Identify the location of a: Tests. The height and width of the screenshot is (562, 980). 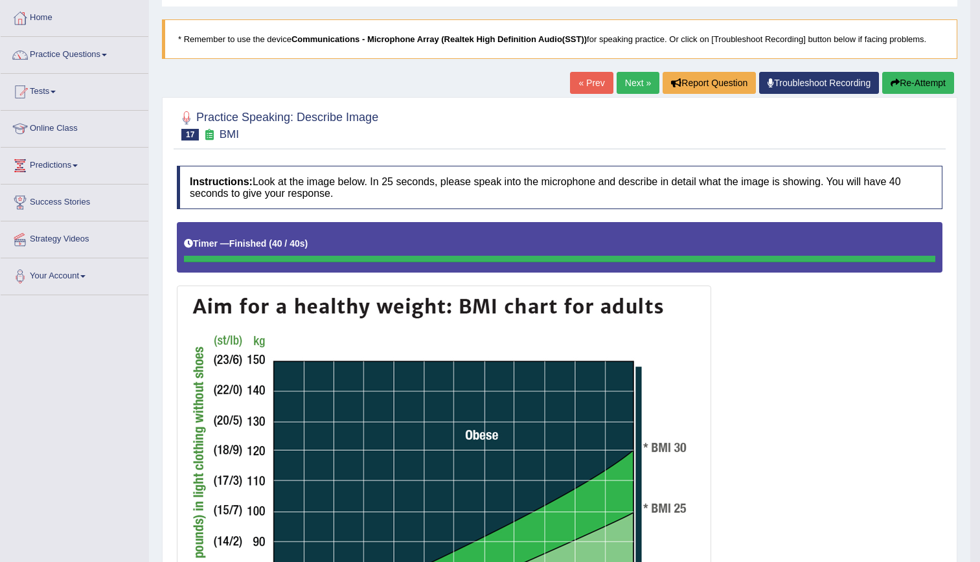
(74, 90).